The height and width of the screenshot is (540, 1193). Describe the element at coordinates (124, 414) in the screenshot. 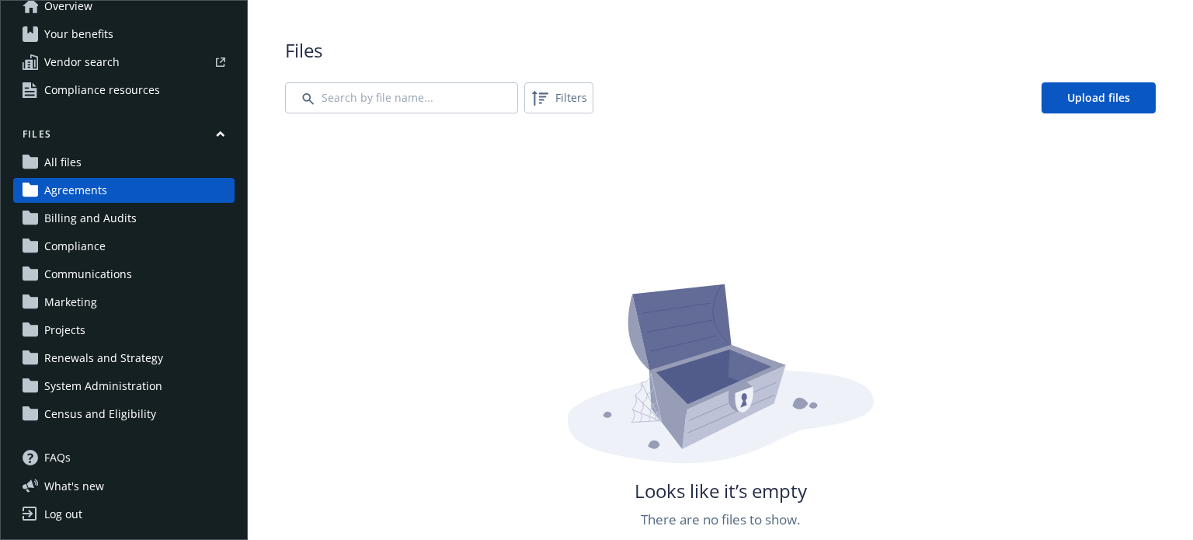

I see `a: Census and Eligibility` at that location.